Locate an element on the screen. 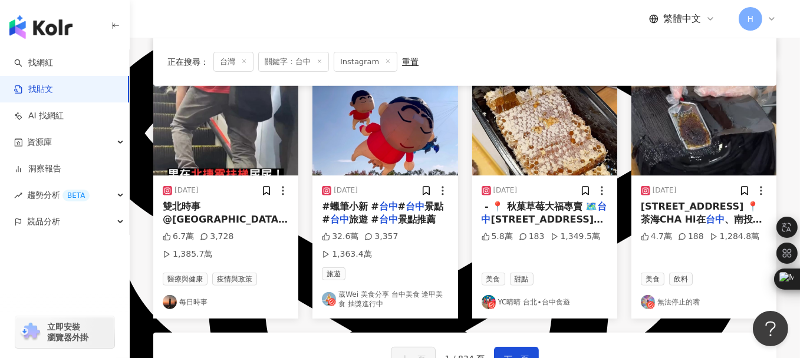  div: 1,284.8萬 is located at coordinates (734, 237).